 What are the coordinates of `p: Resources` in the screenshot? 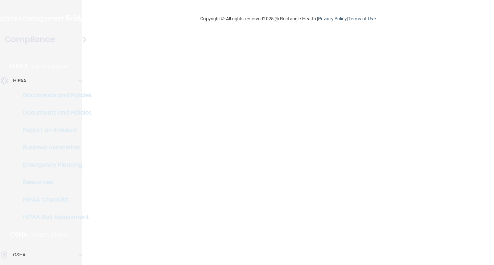 It's located at (54, 183).